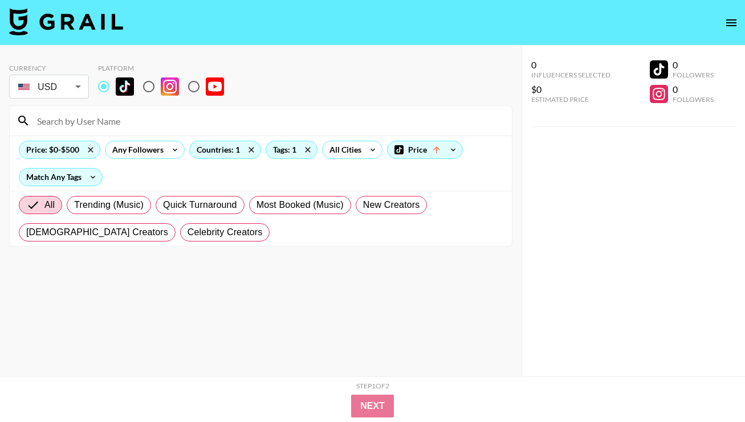 Image resolution: width=745 pixels, height=422 pixels. What do you see at coordinates (165, 68) in the screenshot?
I see `div: Platform` at bounding box center [165, 68].